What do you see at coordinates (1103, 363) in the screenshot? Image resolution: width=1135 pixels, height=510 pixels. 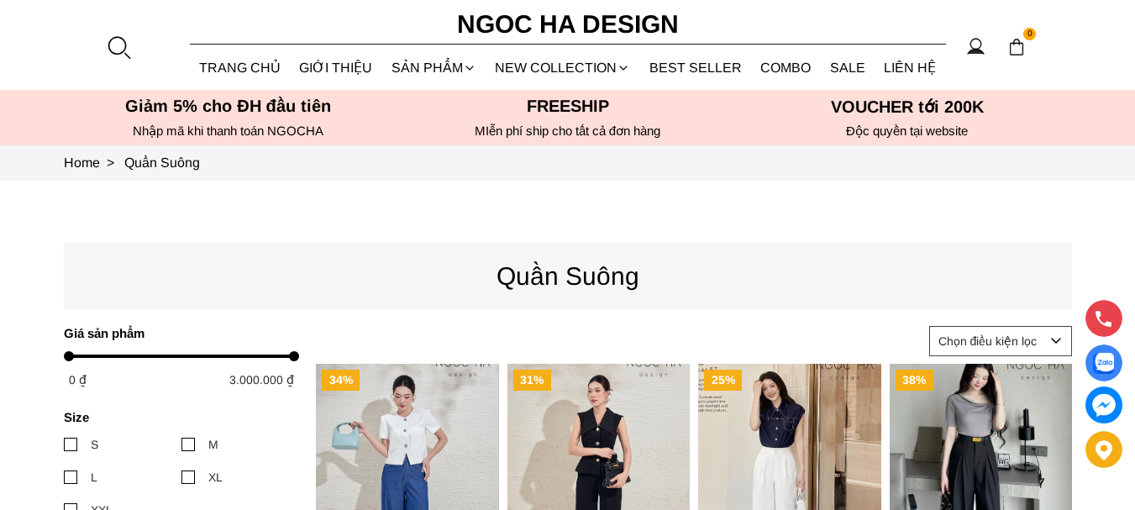 I see `img: Display image` at bounding box center [1103, 363].